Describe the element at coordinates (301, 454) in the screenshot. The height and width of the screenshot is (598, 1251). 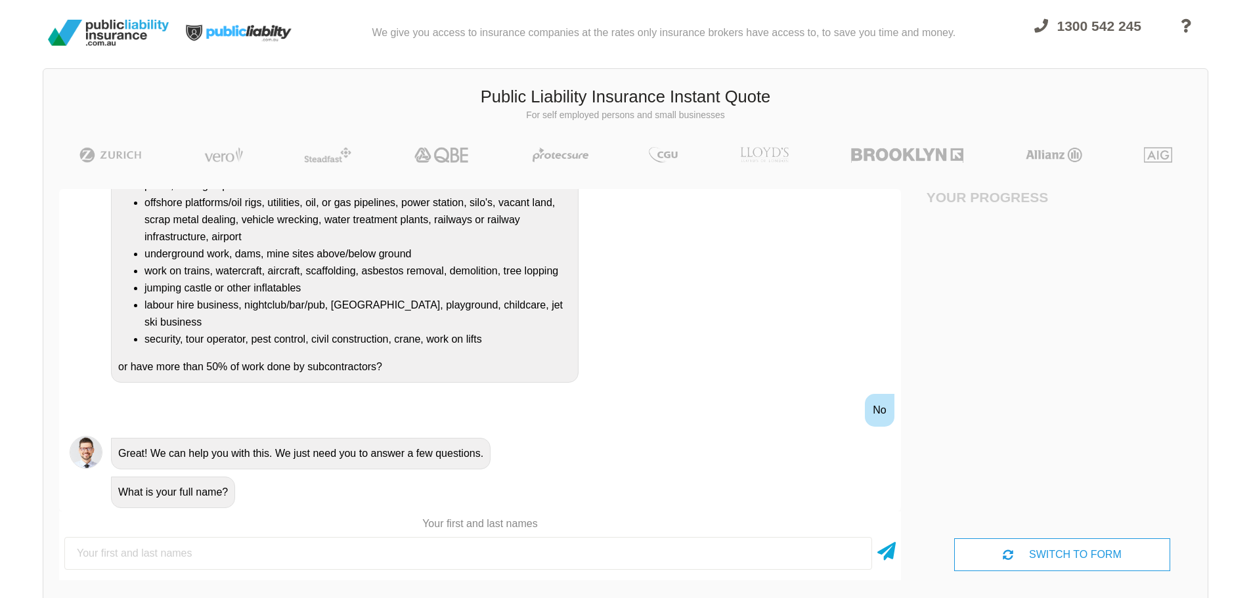
I see `div: Great! We can help you with this. We just need you to answer a few questions.` at that location.